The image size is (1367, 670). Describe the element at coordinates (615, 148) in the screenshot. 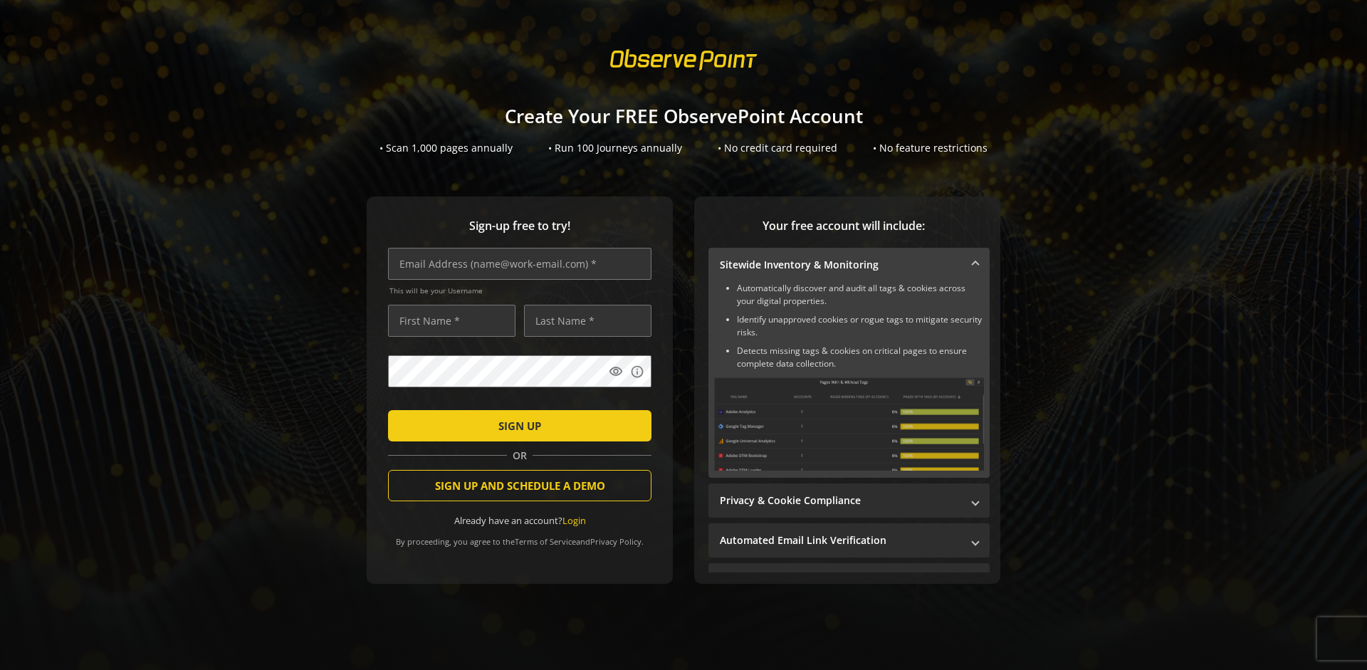

I see `div: • Run 100 Journeys annually` at that location.